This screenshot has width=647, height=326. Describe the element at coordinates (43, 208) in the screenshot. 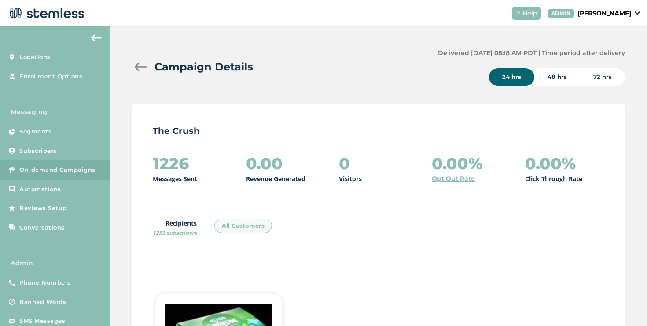

I see `span: Reviews Setup` at that location.